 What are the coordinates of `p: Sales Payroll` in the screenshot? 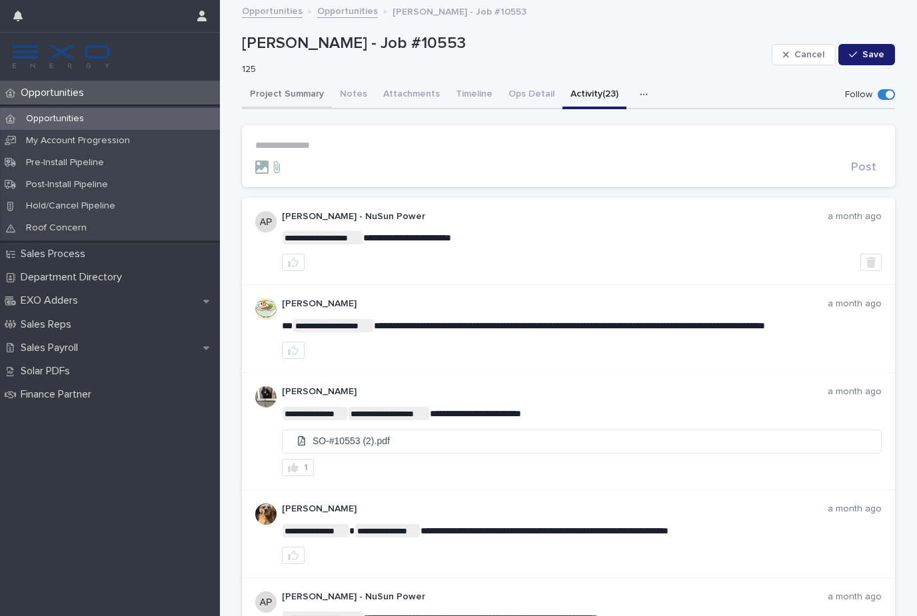 It's located at (52, 348).